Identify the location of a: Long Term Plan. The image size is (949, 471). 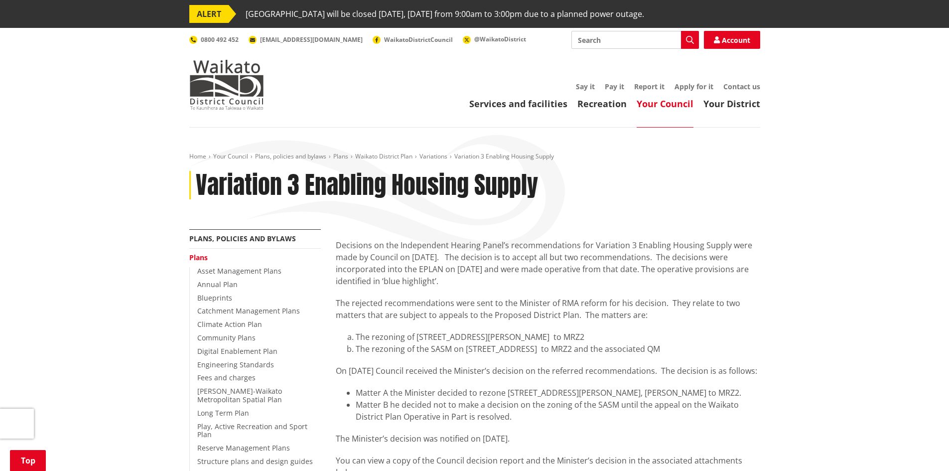
(223, 412).